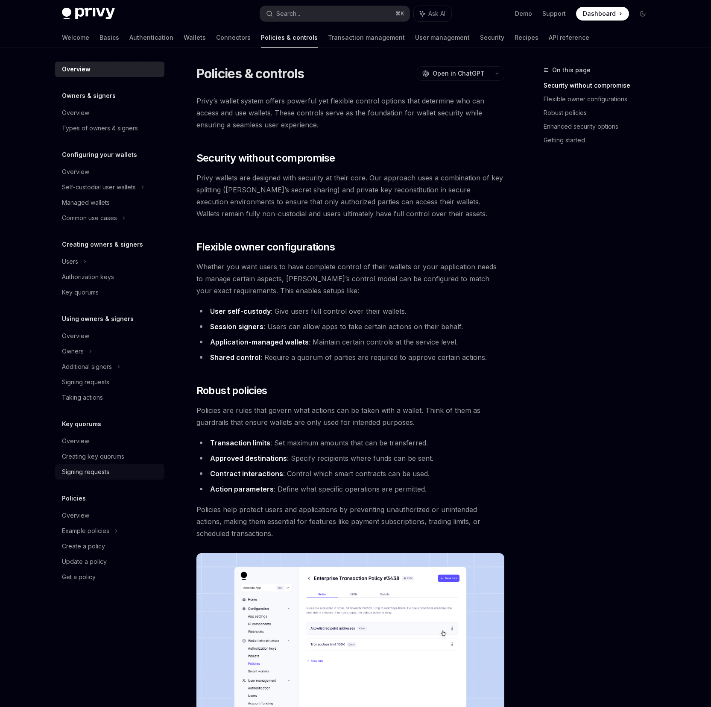  Describe the element at coordinates (83, 546) in the screenshot. I see `div: Create a policy` at that location.